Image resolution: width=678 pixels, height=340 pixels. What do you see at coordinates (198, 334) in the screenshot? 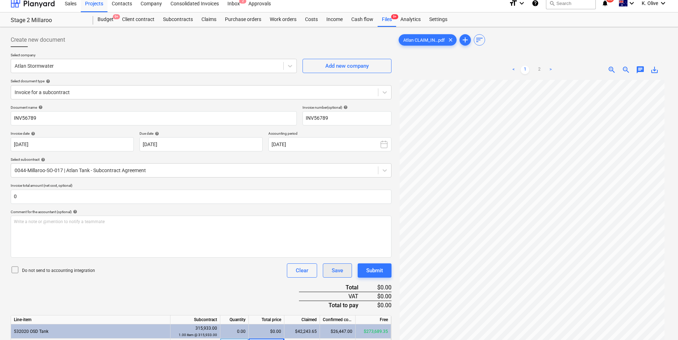
I see `small: 1.00 item @ 315,933.00` at bounding box center [198, 334].